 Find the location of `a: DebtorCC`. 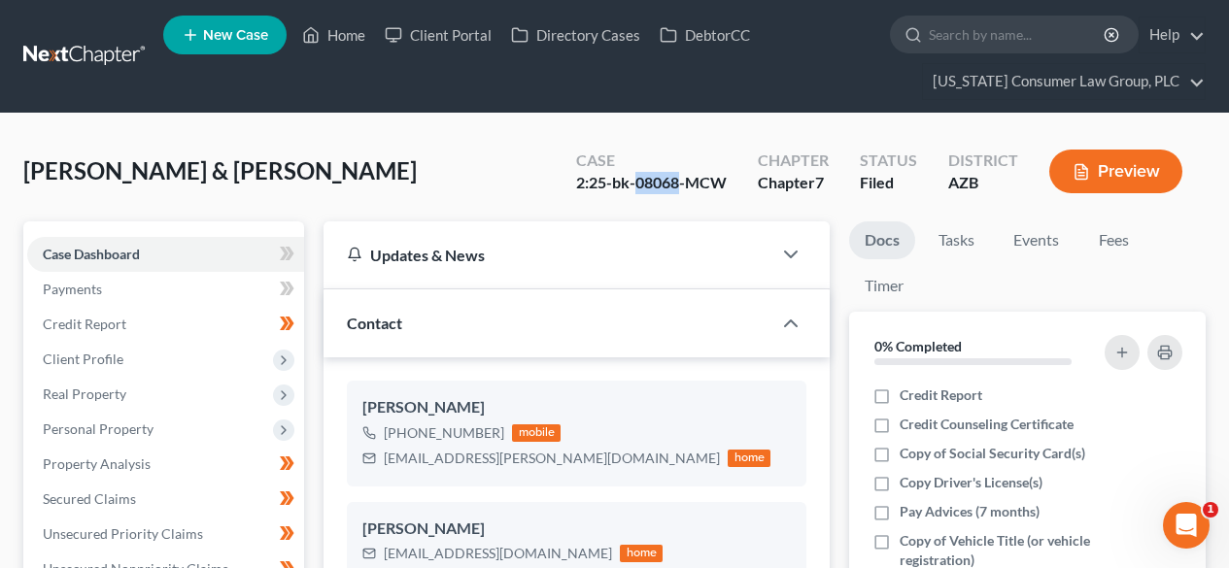

a: DebtorCC is located at coordinates (704, 35).